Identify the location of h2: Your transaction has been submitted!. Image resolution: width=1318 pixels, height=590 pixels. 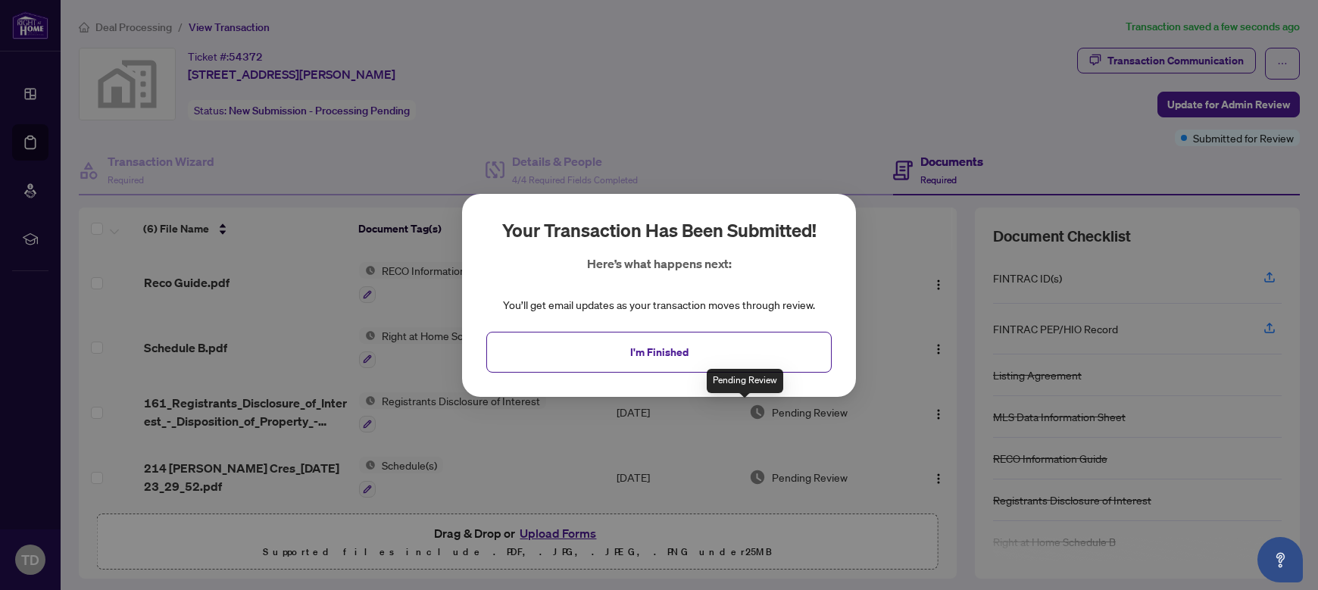
(659, 230).